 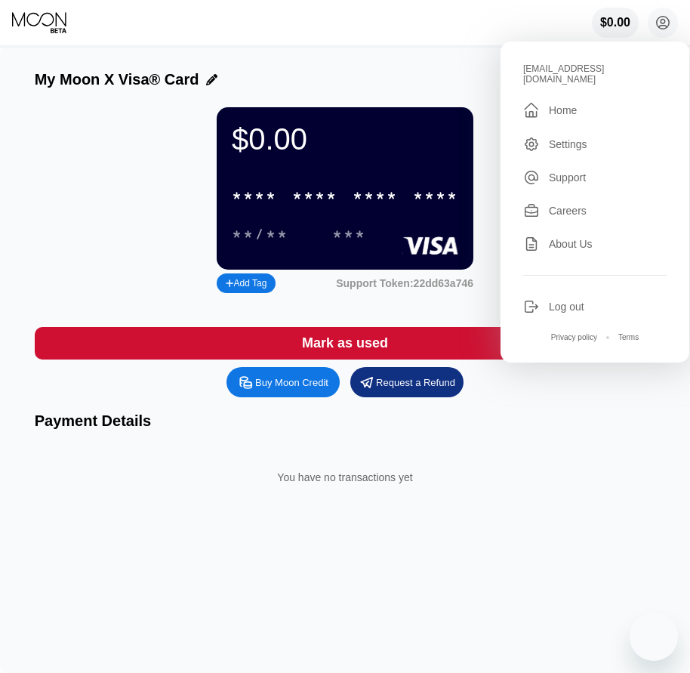 What do you see at coordinates (563, 110) in the screenshot?
I see `div: Home` at bounding box center [563, 110].